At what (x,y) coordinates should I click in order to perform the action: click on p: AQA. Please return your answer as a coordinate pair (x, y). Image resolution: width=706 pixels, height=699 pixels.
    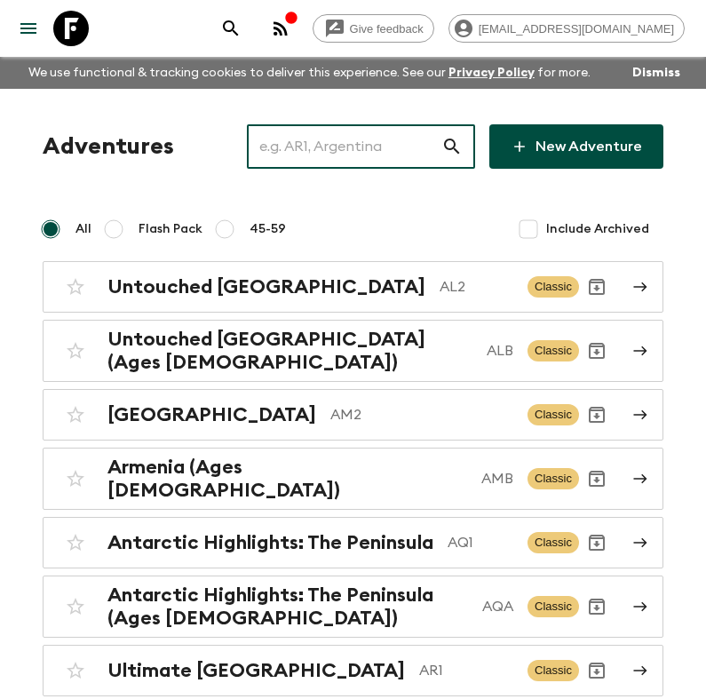
    Looking at the image, I should click on (497, 606).